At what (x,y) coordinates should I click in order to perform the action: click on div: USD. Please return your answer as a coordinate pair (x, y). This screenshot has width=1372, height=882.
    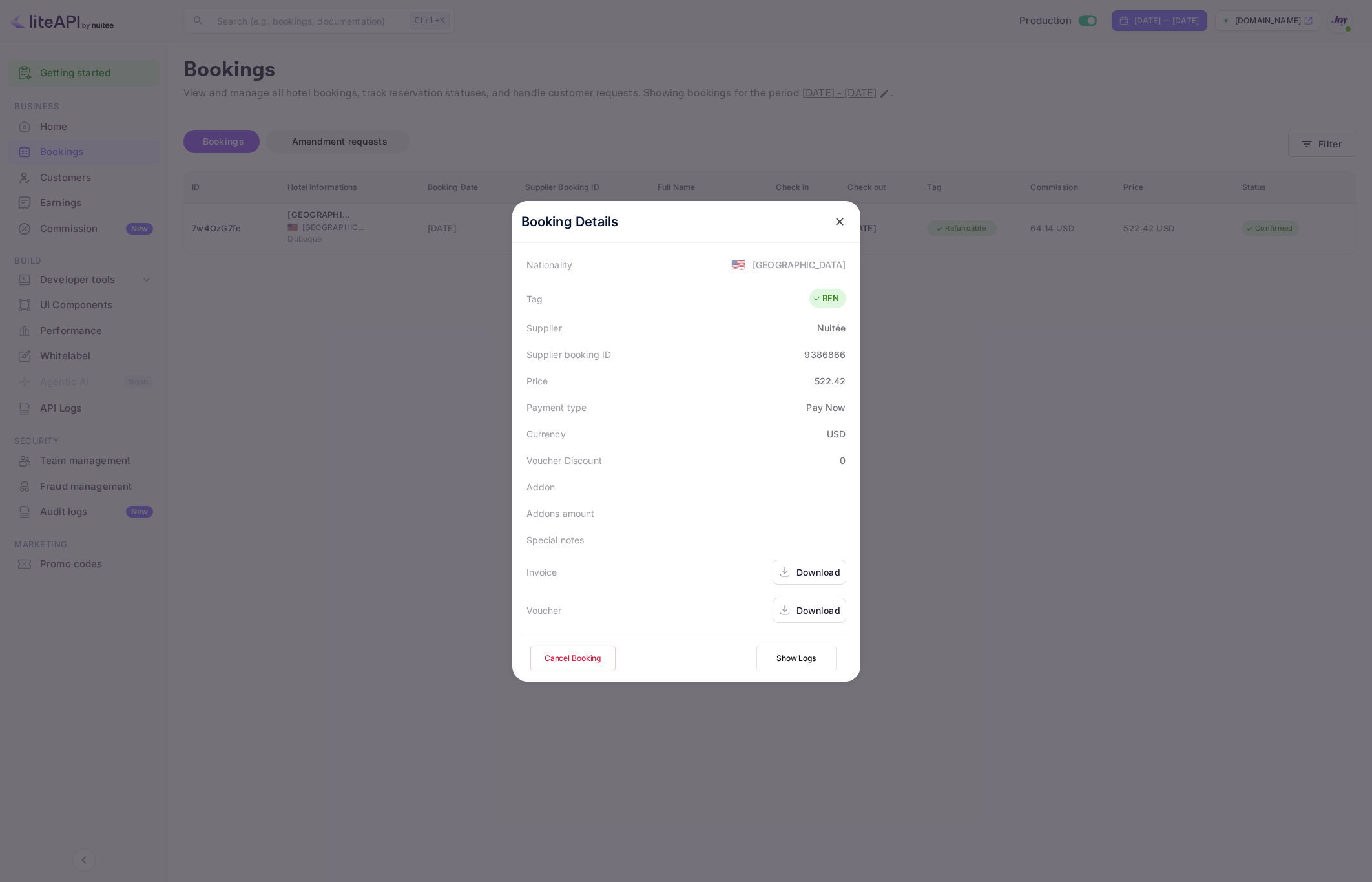
    Looking at the image, I should click on (836, 433).